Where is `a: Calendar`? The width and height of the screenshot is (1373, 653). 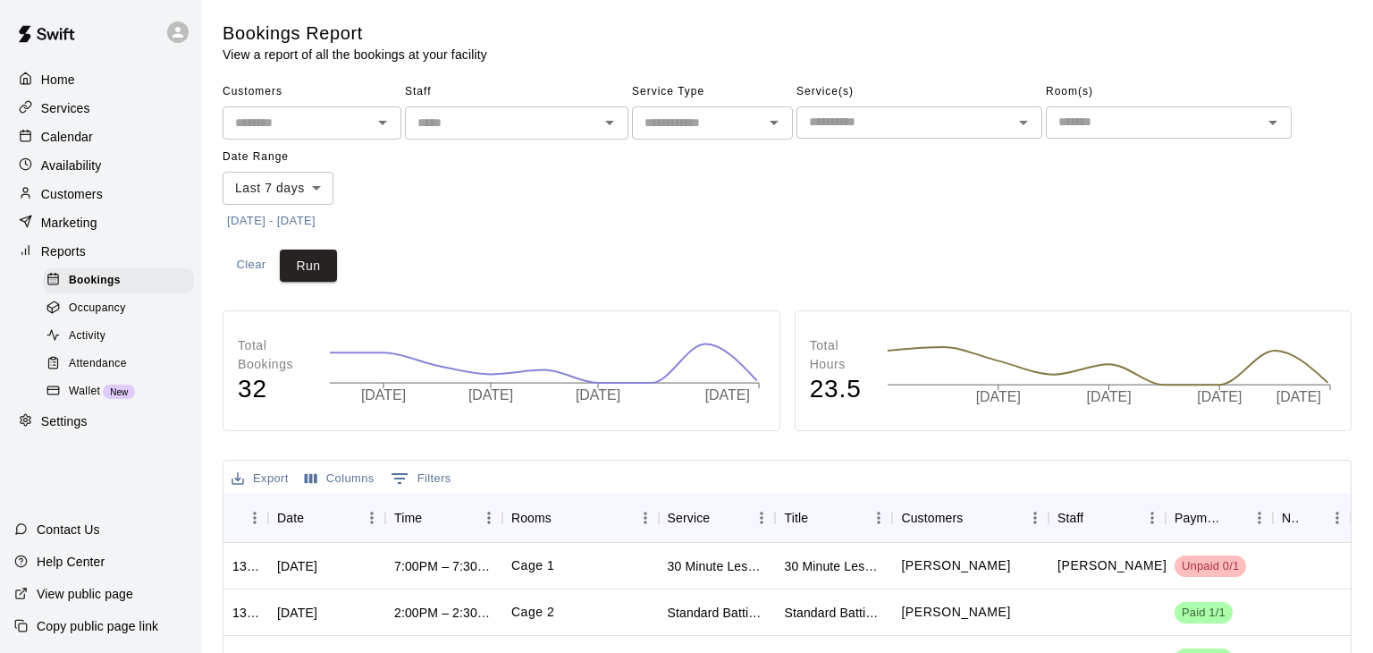
a: Calendar is located at coordinates (100, 137).